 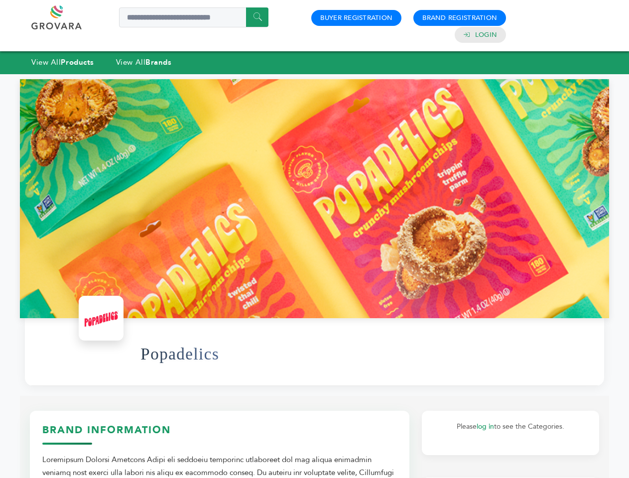 What do you see at coordinates (511, 427) in the screenshot?
I see `p: Please to see the Categories.` at bounding box center [511, 427].